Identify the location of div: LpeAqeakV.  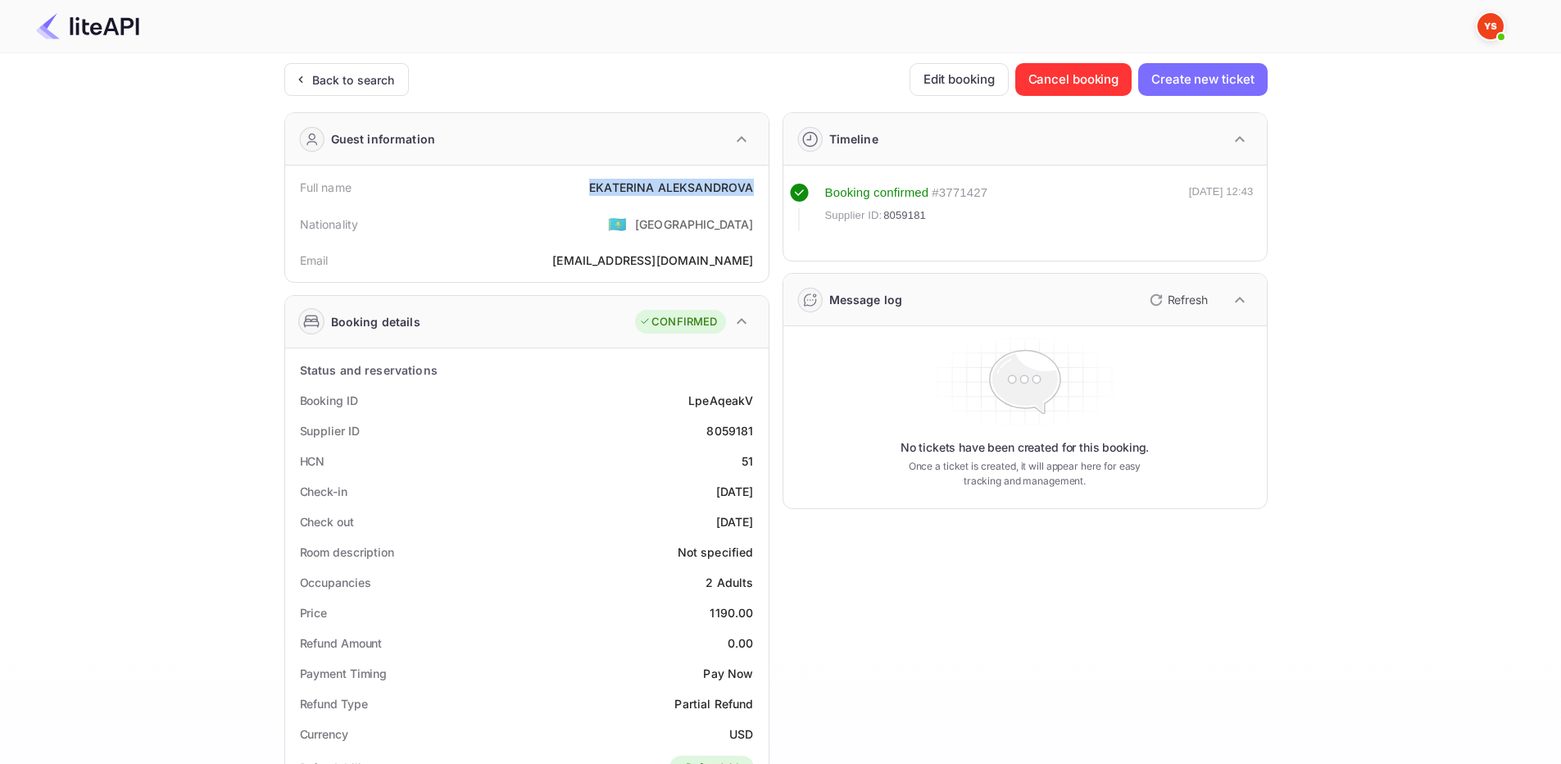
(720, 400).